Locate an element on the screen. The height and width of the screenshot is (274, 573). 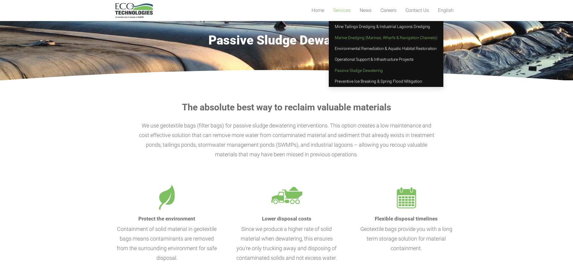
p: Containment of solid material in geotextile bags means contaminants are removed from the surround... is located at coordinates (167, 244).